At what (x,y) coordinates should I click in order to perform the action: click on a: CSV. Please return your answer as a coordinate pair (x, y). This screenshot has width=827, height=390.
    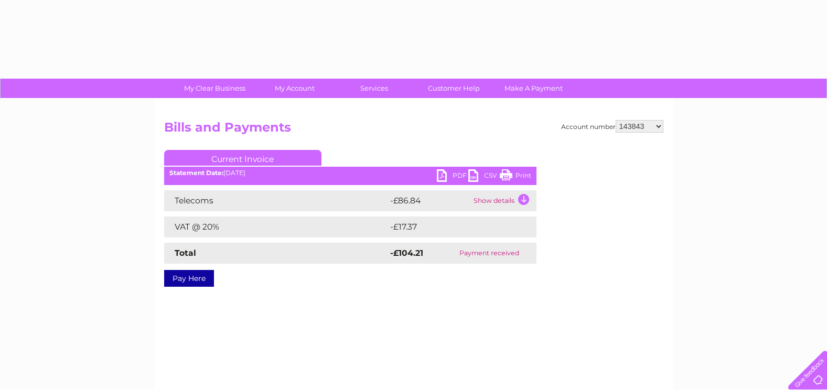
    Looking at the image, I should click on (484, 177).